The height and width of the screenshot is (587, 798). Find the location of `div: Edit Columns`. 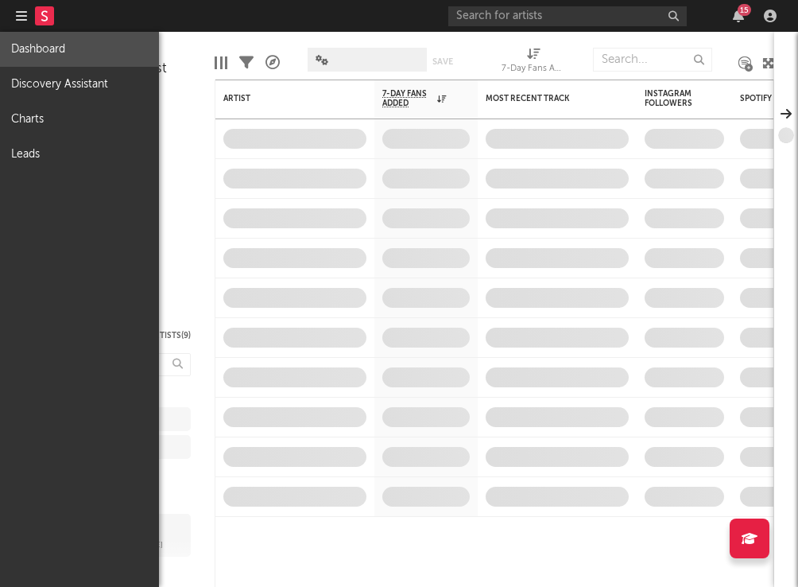

div: Edit Columns is located at coordinates (221, 63).